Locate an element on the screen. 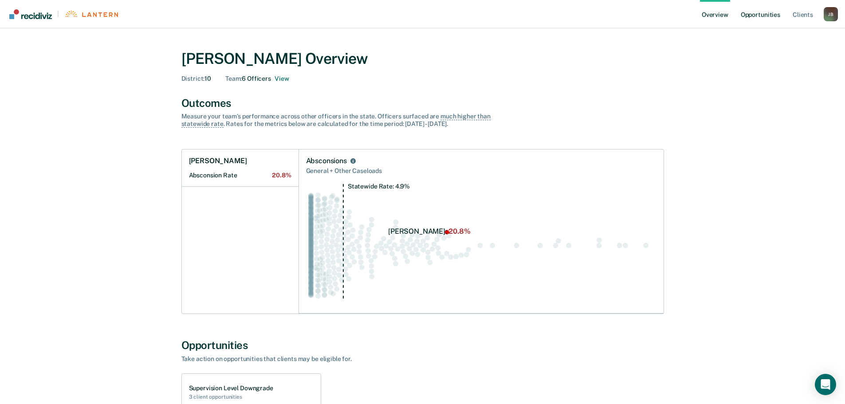 The width and height of the screenshot is (845, 404). div: 6 Officers is located at coordinates (257, 78).